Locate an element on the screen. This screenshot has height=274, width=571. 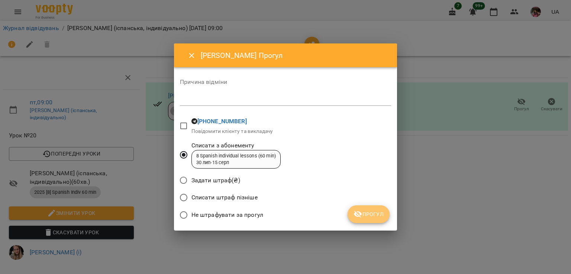
span: Списати з абонементу is located at coordinates (236, 146).